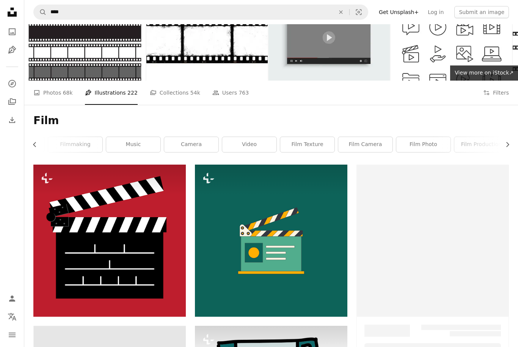 The width and height of the screenshot is (518, 347). Describe the element at coordinates (12, 13) in the screenshot. I see `a: Home — Unsplash` at that location.